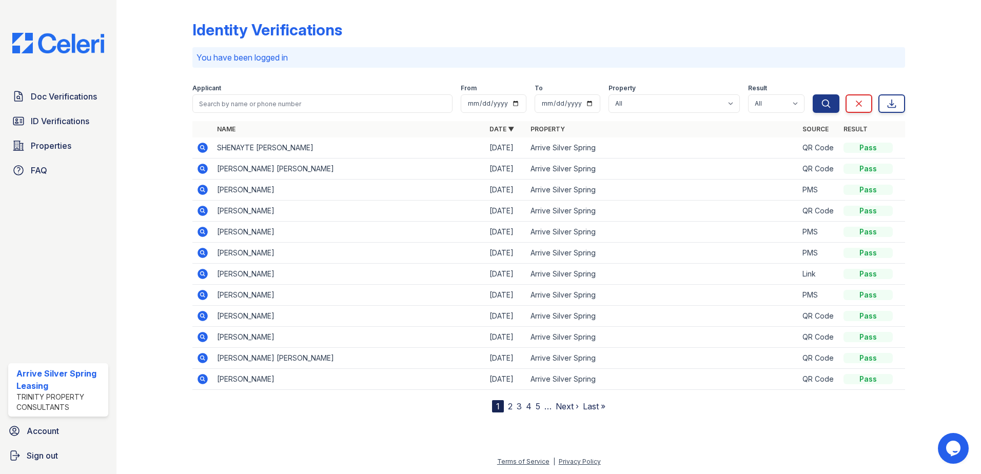 The width and height of the screenshot is (981, 474). What do you see at coordinates (39, 170) in the screenshot?
I see `span: FAQ` at bounding box center [39, 170].